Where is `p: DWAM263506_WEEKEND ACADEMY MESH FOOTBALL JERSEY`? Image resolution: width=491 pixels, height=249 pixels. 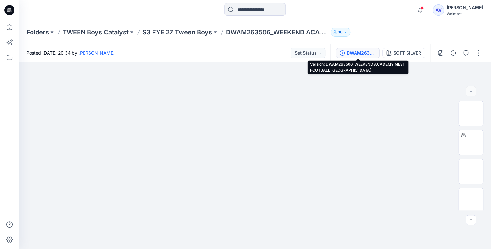 p: DWAM263506_WEEKEND ACADEMY MESH FOOTBALL JERSEY is located at coordinates (277, 32).